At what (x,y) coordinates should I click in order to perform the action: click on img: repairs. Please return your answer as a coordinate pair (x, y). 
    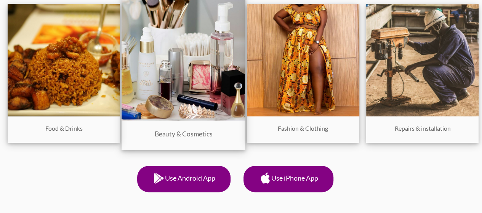
    Looking at the image, I should click on (422, 60).